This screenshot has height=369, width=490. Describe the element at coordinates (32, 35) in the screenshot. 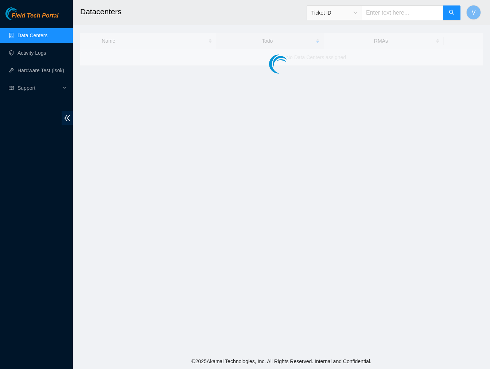

I see `a: Data Centers` at that location.